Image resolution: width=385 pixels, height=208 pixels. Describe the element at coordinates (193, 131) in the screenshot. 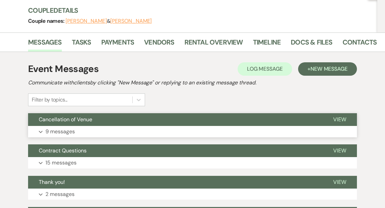

I see `button: 9 messages` at that location.